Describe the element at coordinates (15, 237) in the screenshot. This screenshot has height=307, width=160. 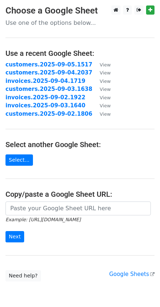
I see `input: Next` at that location.